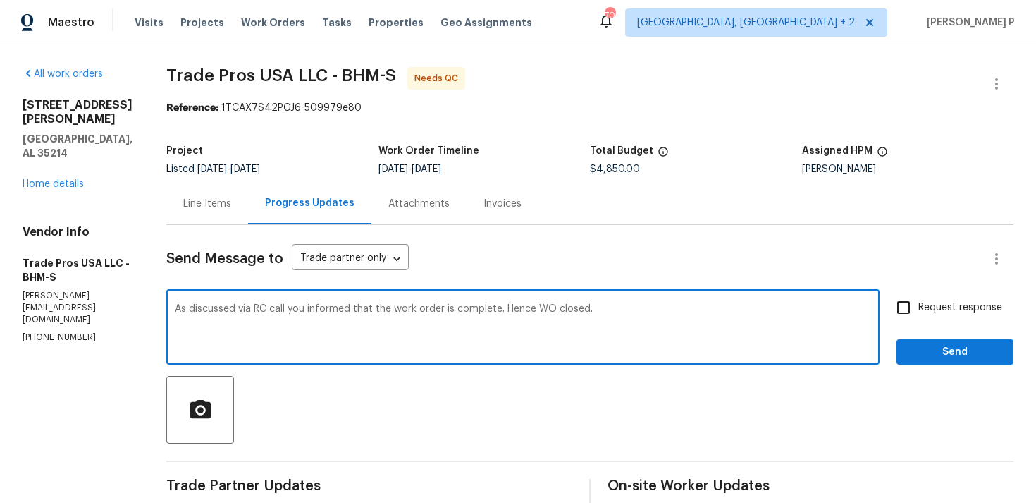  Describe the element at coordinates (439, 78) in the screenshot. I see `span: Needs QC` at that location.